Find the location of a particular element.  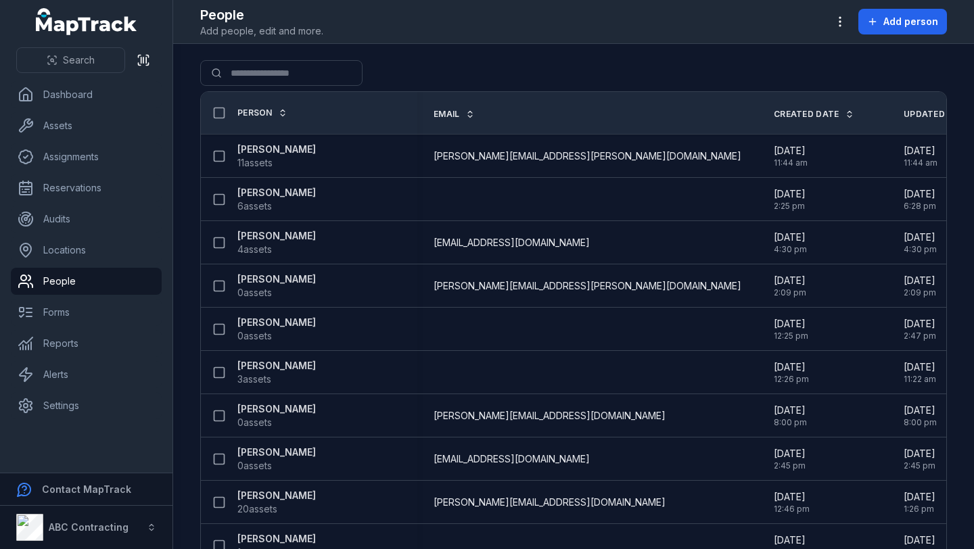

a: Reports is located at coordinates (86, 344).